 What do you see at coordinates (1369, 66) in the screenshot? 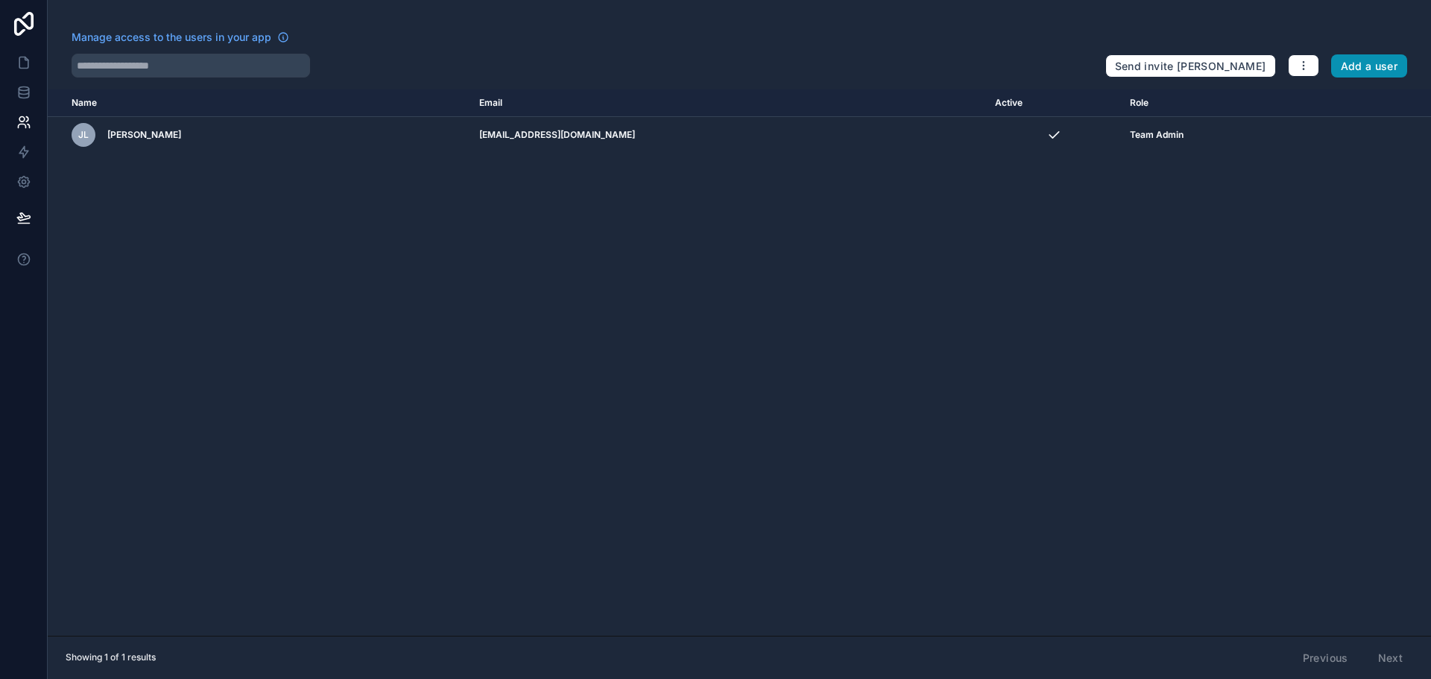
I see `button: Add a user` at bounding box center [1369, 66].